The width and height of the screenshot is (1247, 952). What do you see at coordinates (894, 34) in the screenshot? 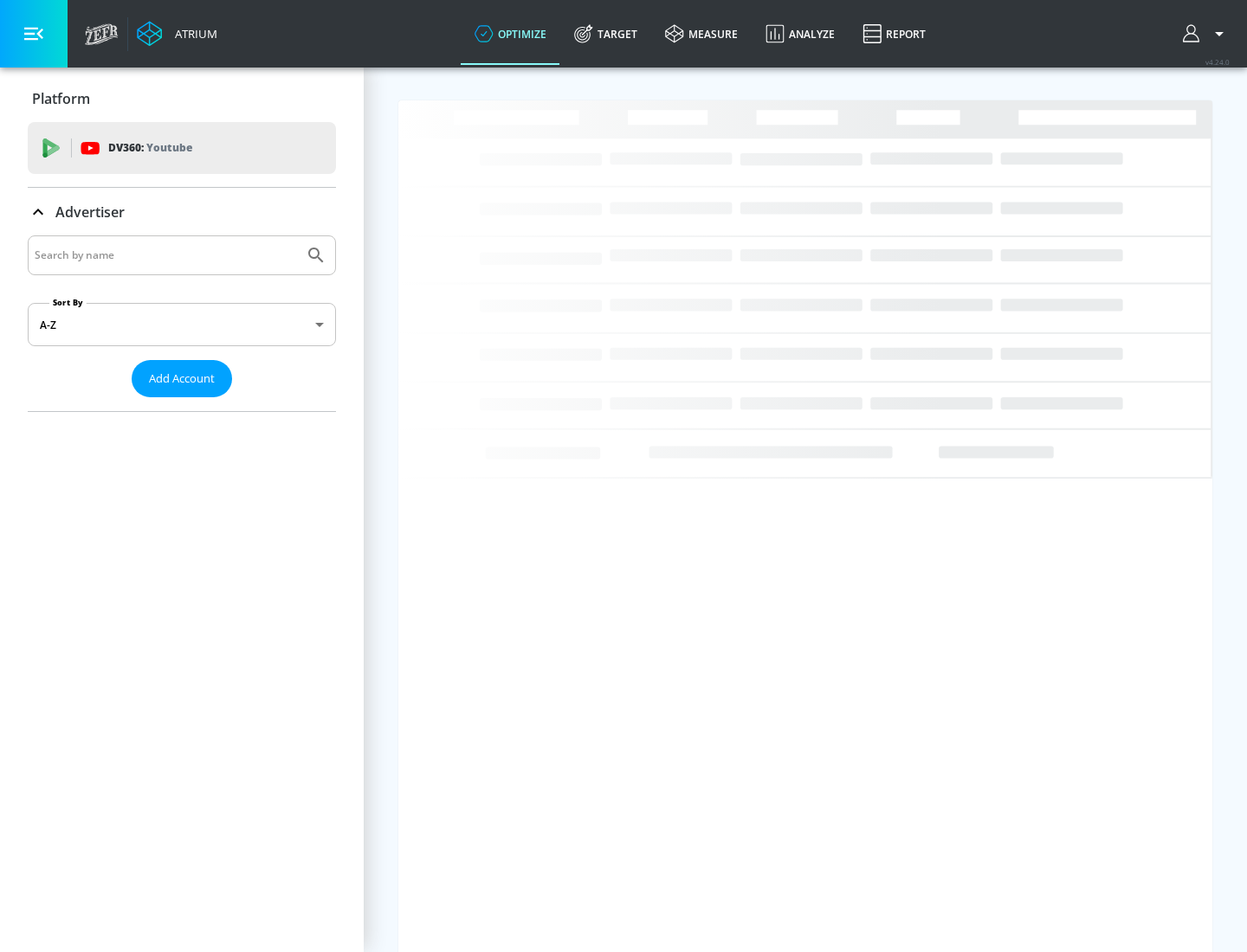
I see `a: Report` at bounding box center [894, 34].